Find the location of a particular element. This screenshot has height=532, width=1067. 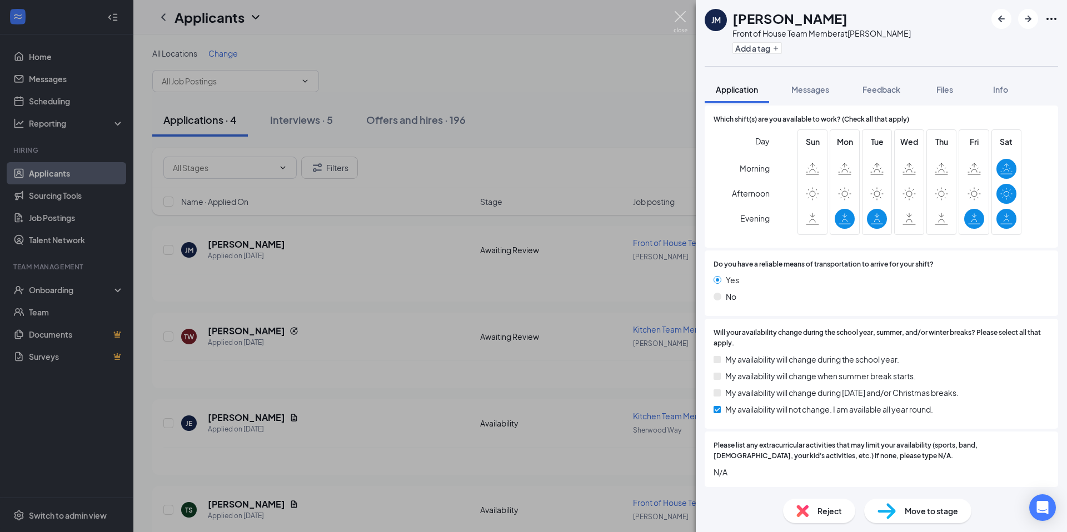

span: N/A is located at coordinates (881, 472).